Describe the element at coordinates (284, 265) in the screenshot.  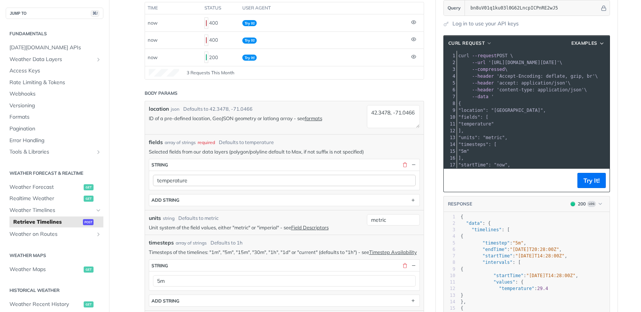
I see `button: string` at that location.